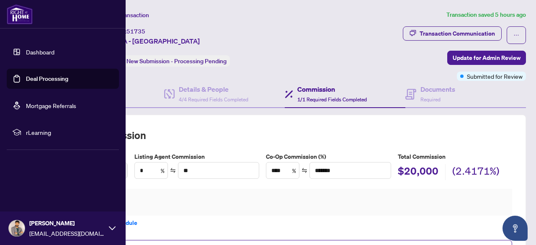  Describe the element at coordinates (454, 157) in the screenshot. I see `h5: Total Commission` at that location.